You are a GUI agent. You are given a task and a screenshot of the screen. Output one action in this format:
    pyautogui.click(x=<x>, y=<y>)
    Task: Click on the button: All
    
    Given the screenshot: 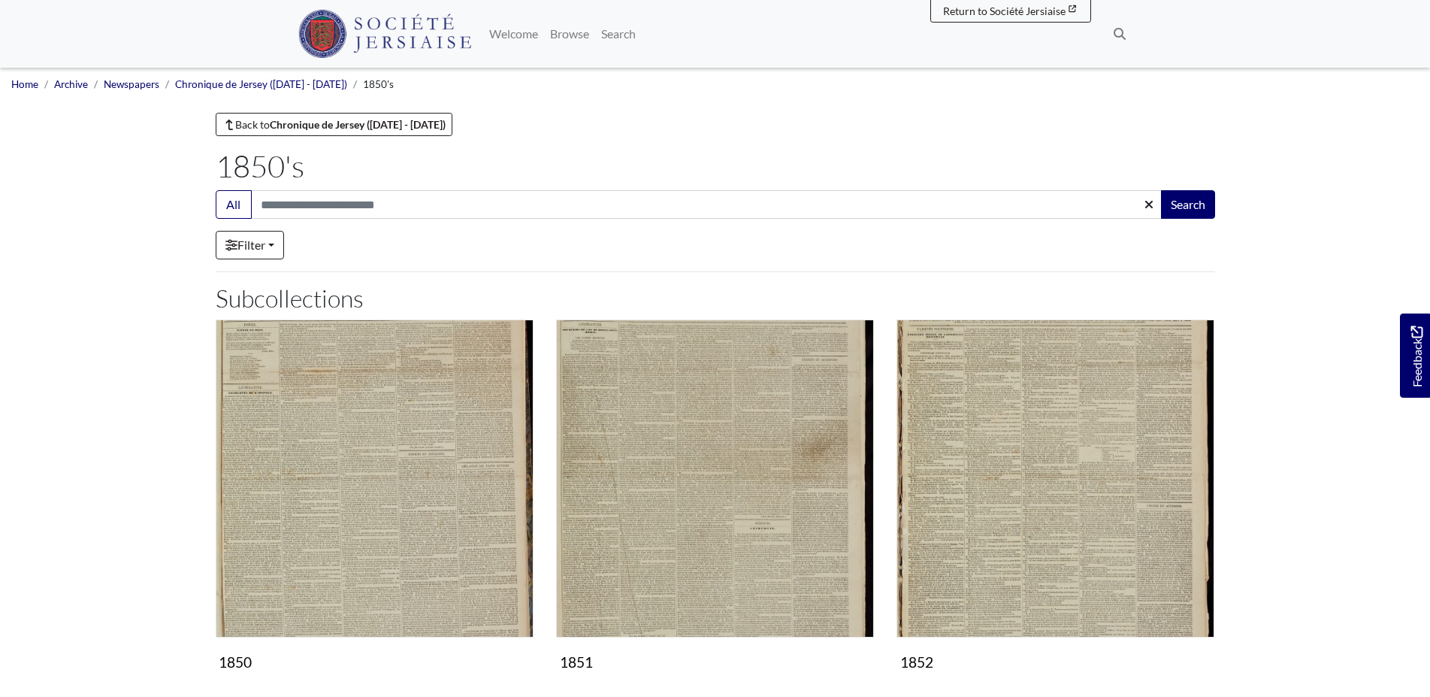 What is the action you would take?
    pyautogui.click(x=234, y=204)
    